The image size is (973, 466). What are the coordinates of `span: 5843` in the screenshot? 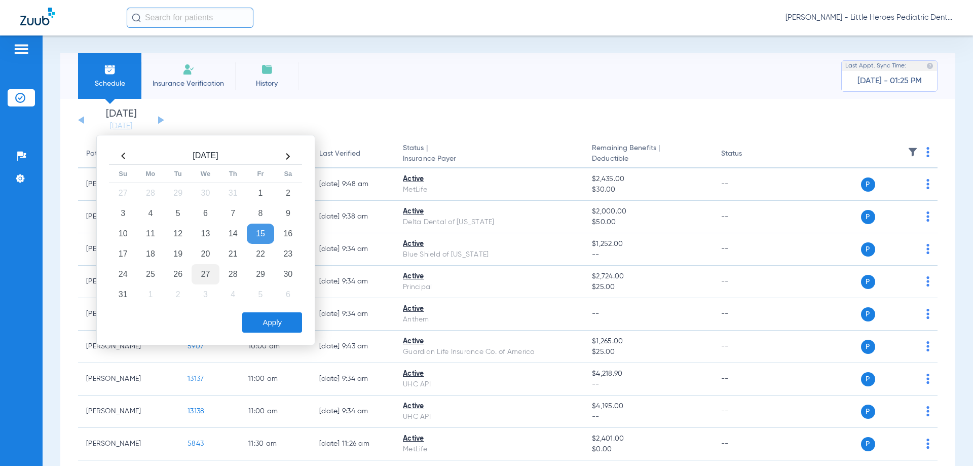 It's located at (196, 443).